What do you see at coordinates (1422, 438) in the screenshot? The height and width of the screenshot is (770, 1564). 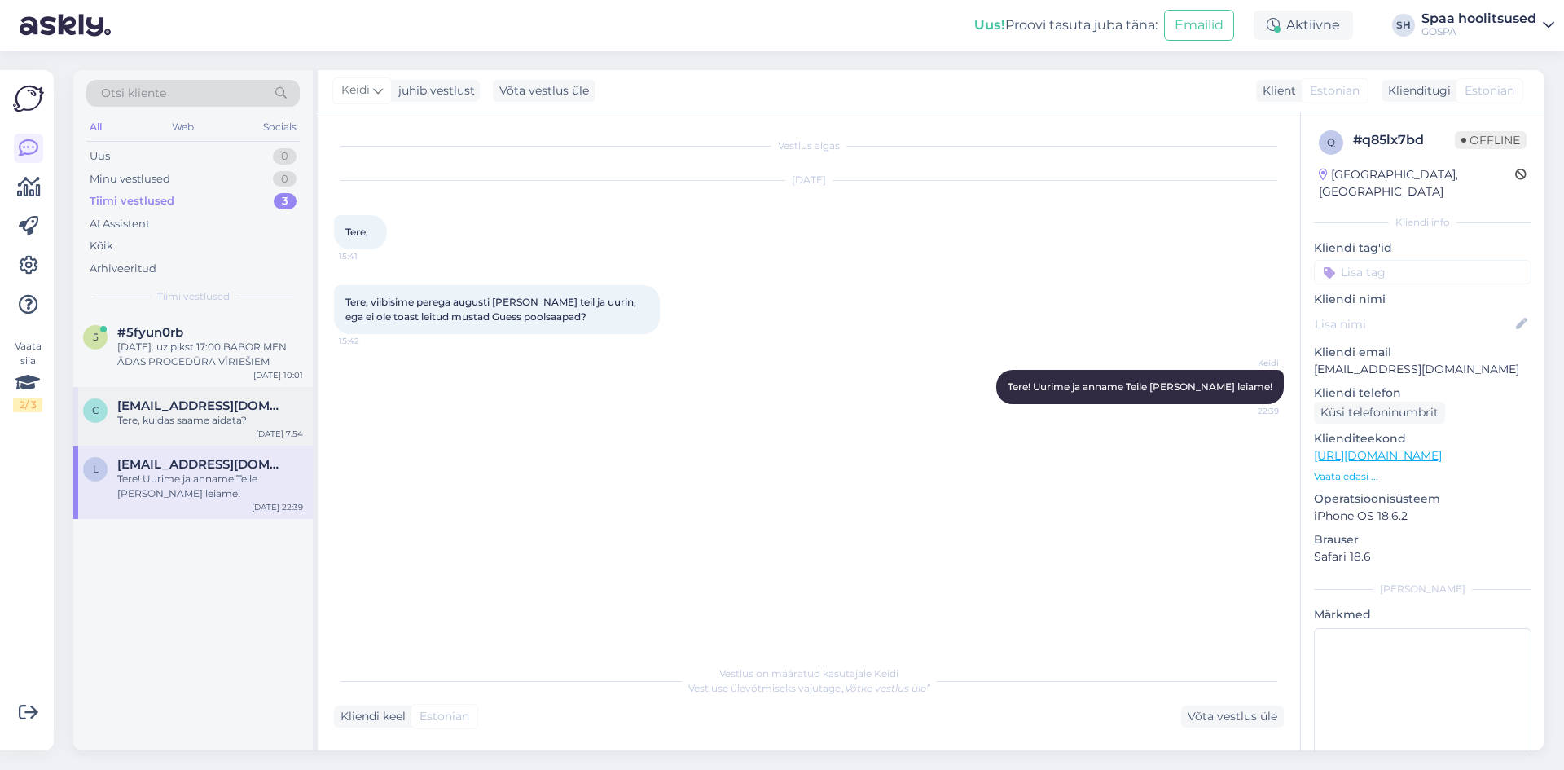 I see `p: Klienditeekond` at bounding box center [1422, 438].